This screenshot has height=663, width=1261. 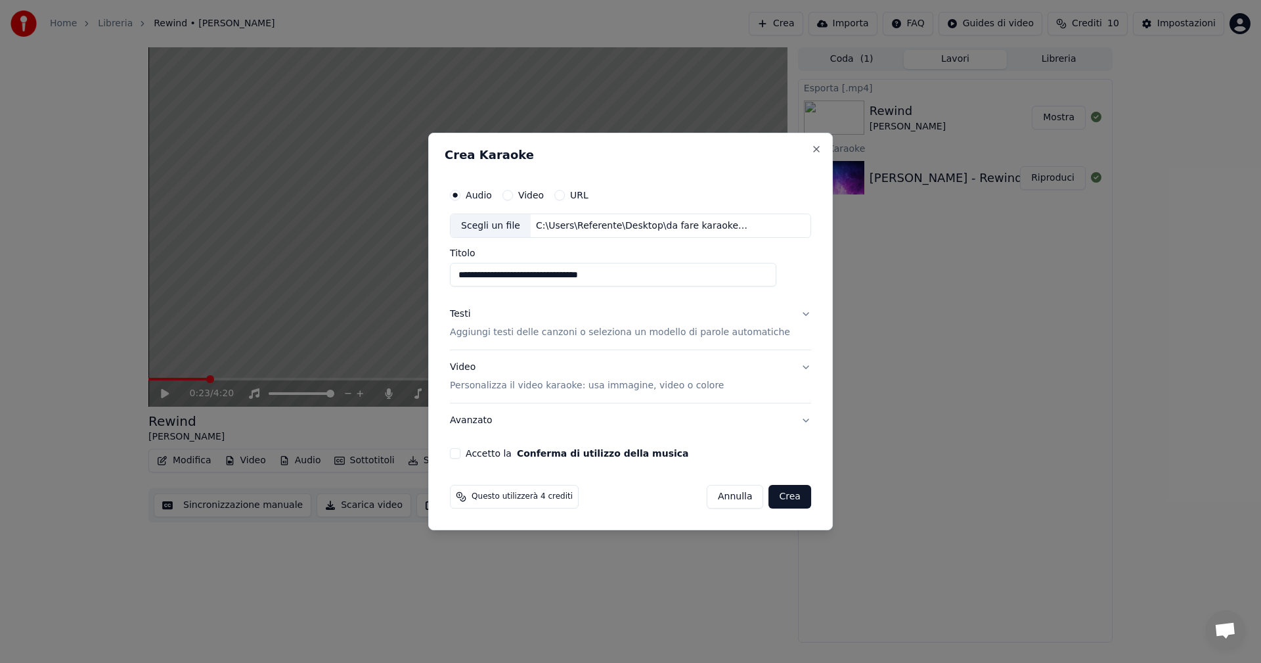 I want to click on p: Aggiungi testi delle canzoni o seleziona un modello di parole automatiche, so click(x=620, y=333).